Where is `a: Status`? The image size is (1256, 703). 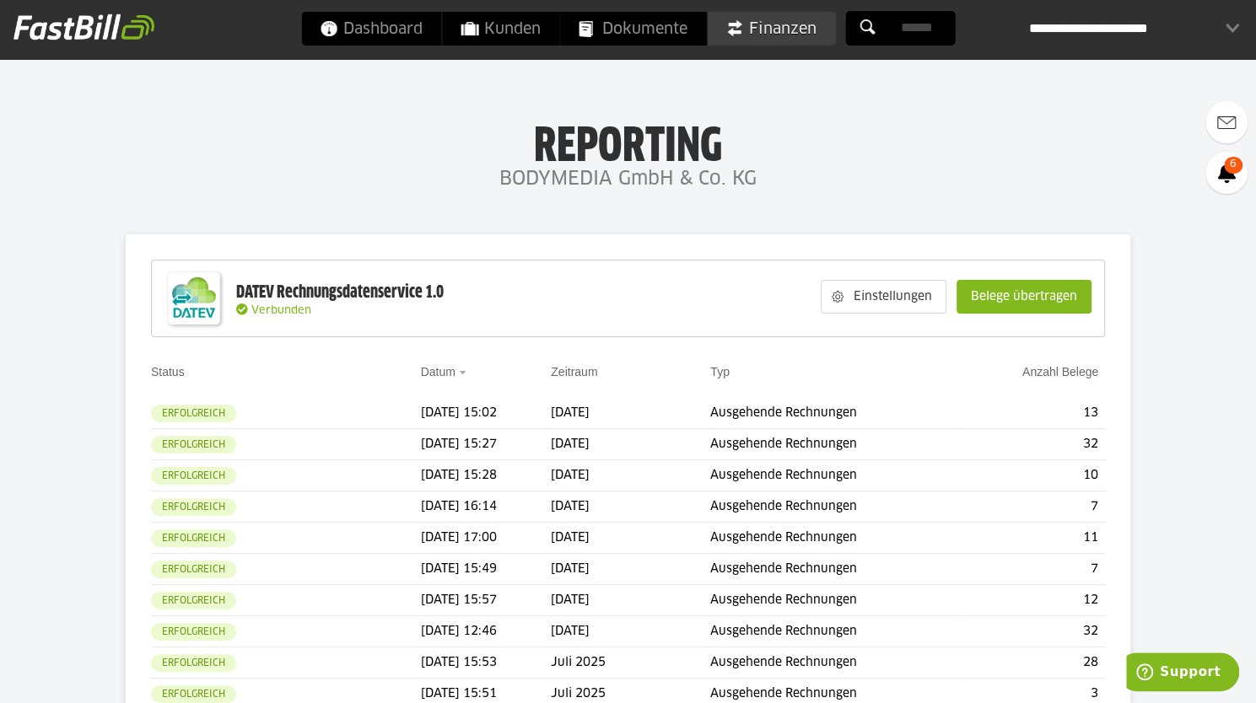 a: Status is located at coordinates (168, 372).